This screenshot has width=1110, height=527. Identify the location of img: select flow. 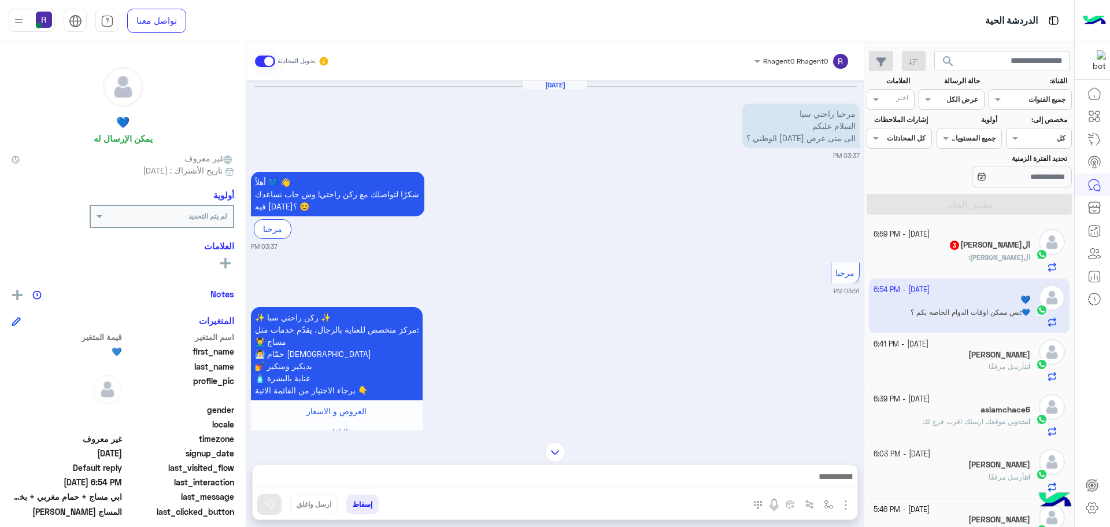
(828, 504).